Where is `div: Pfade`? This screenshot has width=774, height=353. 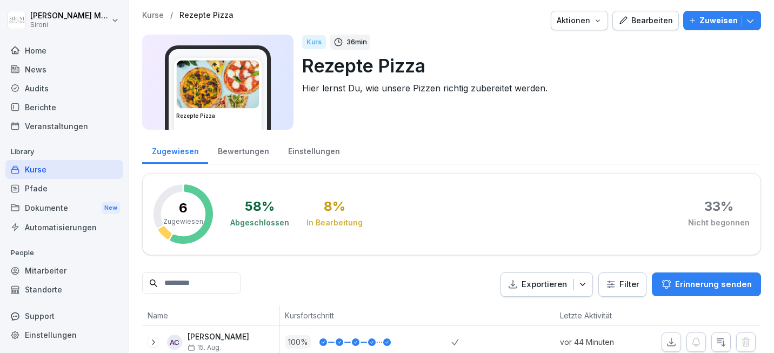 div: Pfade is located at coordinates (64, 188).